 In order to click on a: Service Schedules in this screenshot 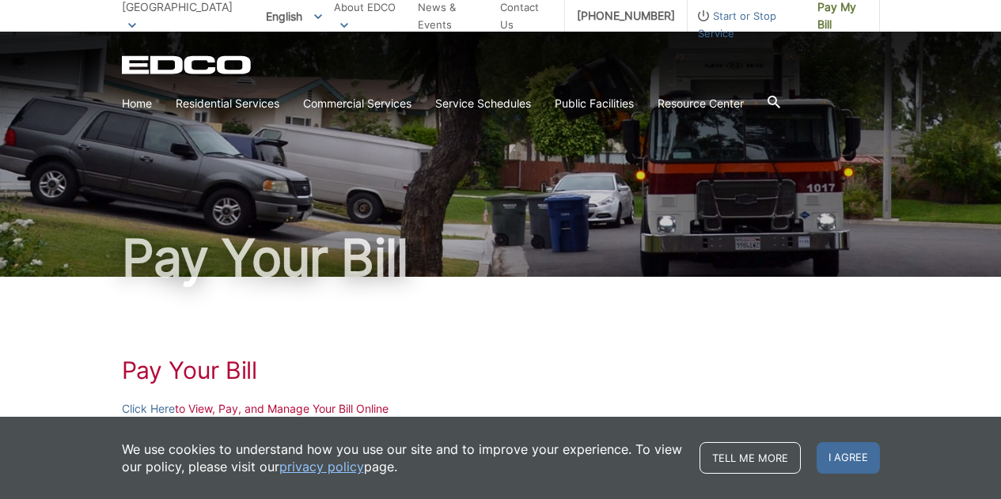, I will do `click(483, 104)`.